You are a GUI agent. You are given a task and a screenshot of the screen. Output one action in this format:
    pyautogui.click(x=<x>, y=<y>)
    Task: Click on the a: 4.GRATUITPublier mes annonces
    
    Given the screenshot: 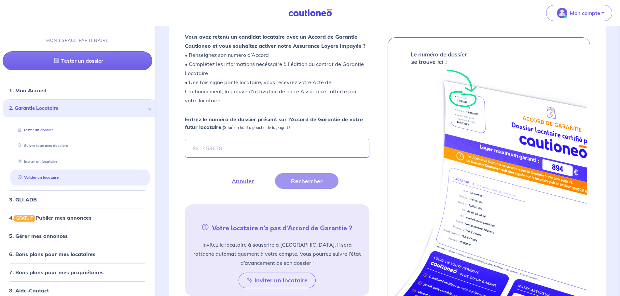 What is the action you would take?
    pyautogui.click(x=50, y=218)
    